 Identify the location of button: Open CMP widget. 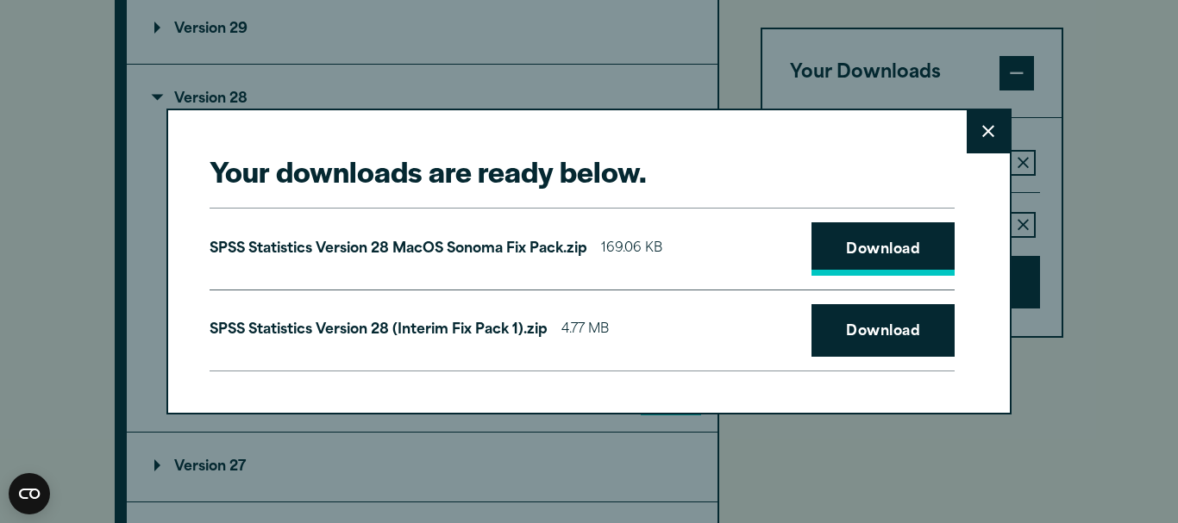
(29, 494).